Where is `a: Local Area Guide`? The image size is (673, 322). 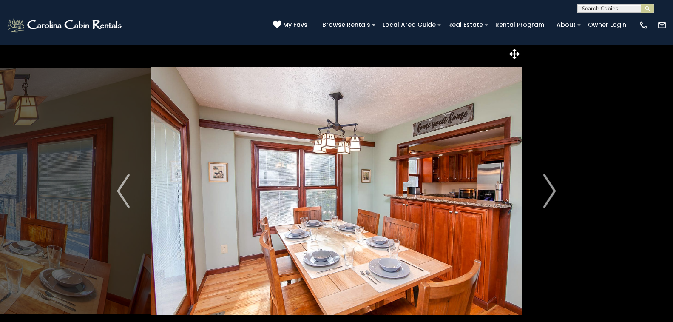 a: Local Area Guide is located at coordinates (409, 25).